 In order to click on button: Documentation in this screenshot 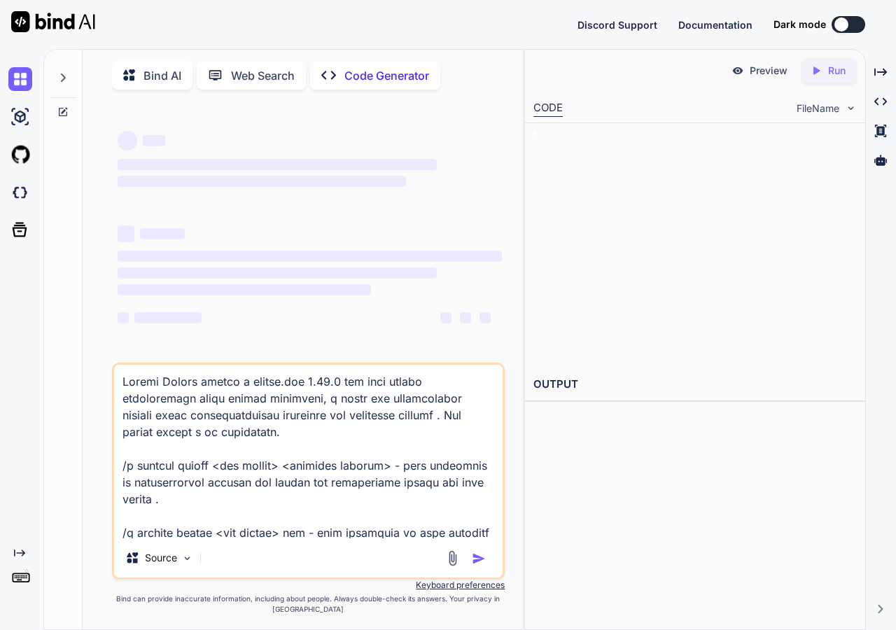, I will do `click(715, 24)`.